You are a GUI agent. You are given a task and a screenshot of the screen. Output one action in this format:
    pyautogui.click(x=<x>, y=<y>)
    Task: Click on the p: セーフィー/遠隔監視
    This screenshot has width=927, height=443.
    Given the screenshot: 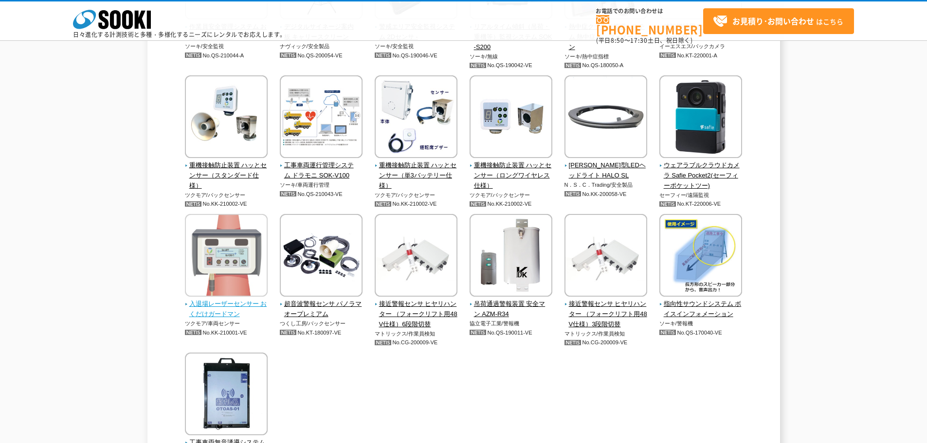 What is the action you would take?
    pyautogui.click(x=701, y=195)
    